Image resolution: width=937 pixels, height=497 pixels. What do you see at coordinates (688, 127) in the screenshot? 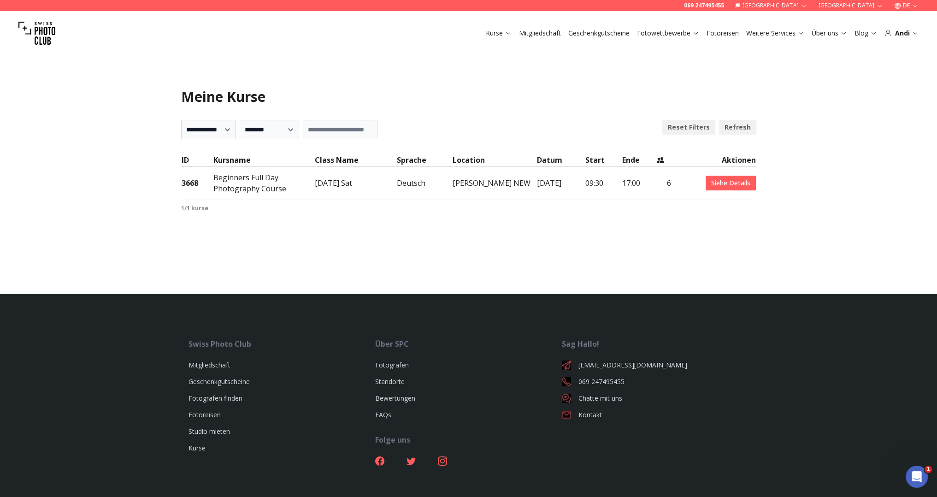
I see `button: Reset Filters` at bounding box center [688, 127].